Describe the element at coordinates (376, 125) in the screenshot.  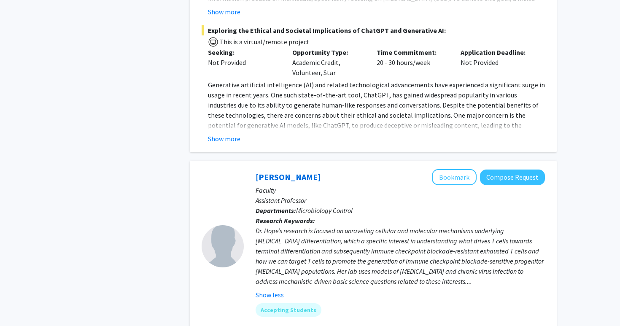
I see `p: Generative artificial intelligence (AI) and related technological advancements have experienced a...` at that location.